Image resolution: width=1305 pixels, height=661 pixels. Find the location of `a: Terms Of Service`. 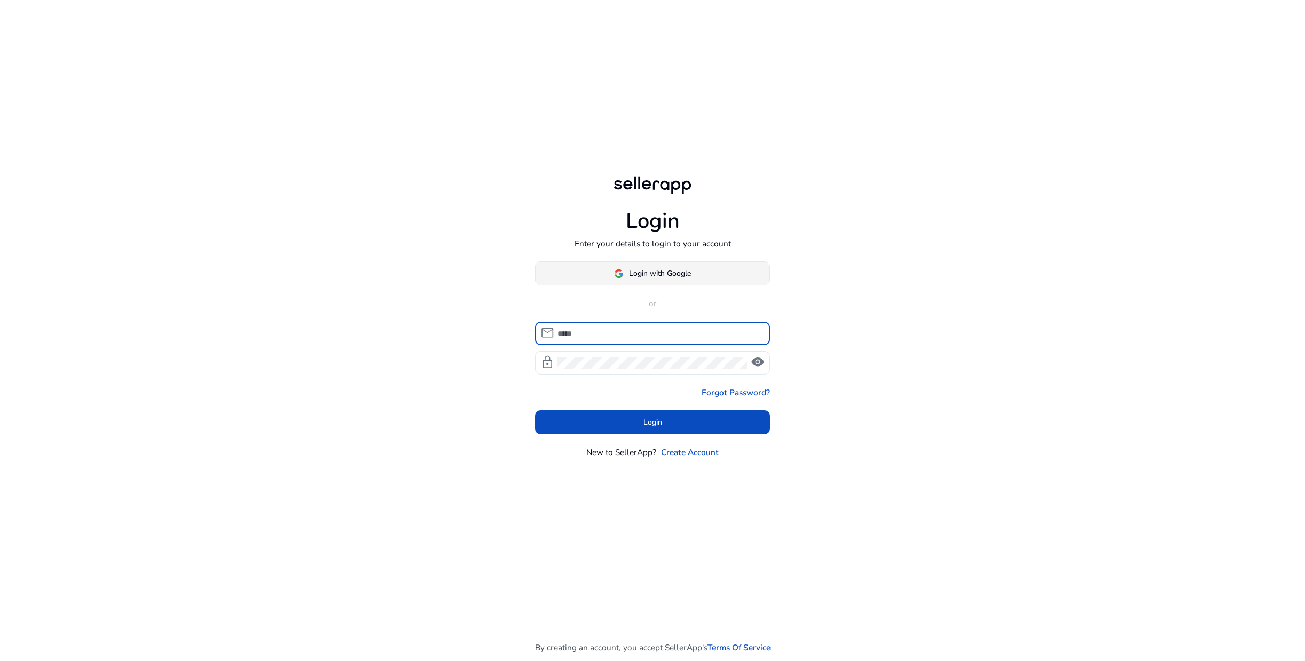

a: Terms Of Service is located at coordinates (739, 648).